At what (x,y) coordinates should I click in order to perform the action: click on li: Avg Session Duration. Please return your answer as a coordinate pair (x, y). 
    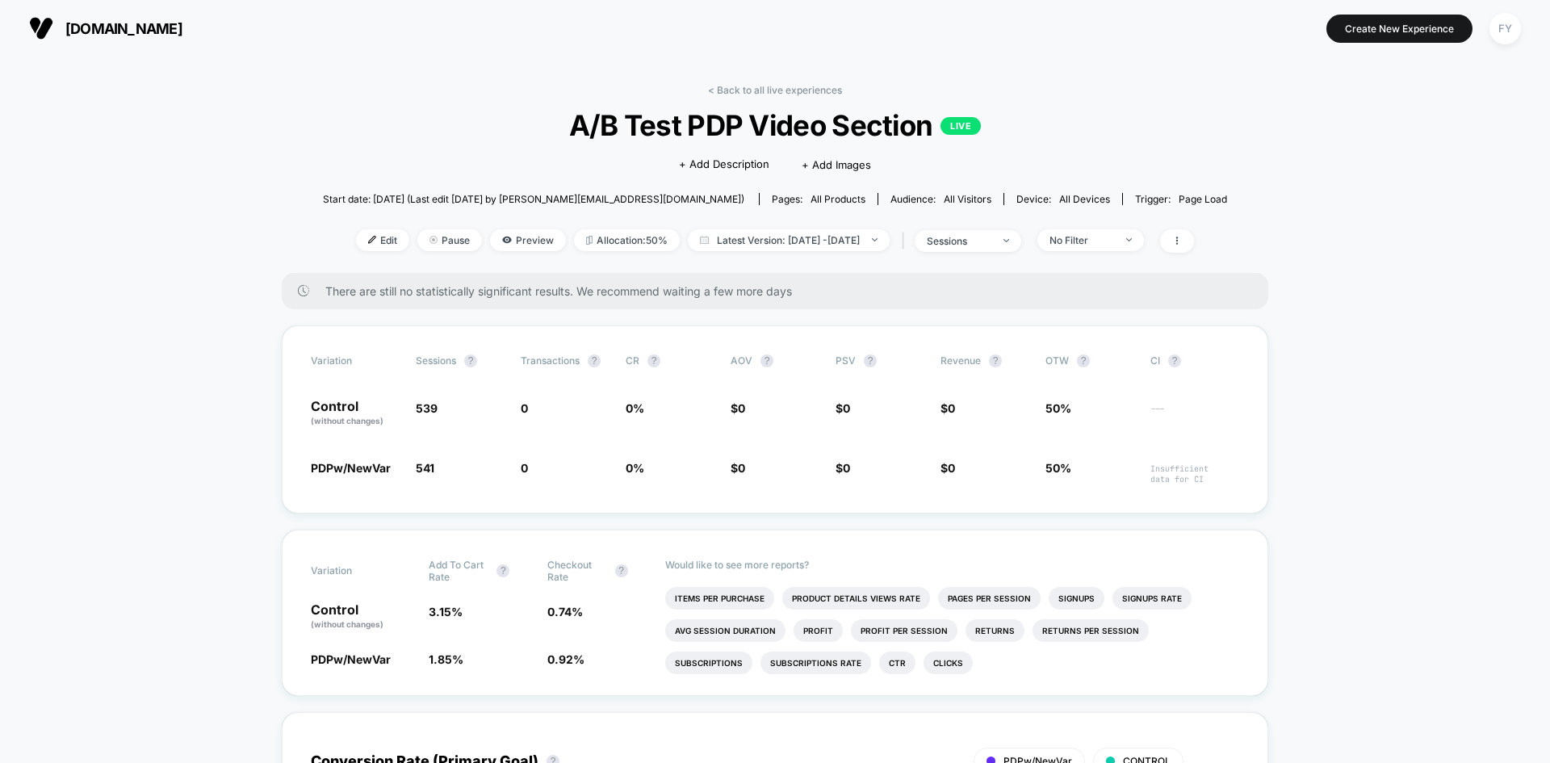
    Looking at the image, I should click on (725, 630).